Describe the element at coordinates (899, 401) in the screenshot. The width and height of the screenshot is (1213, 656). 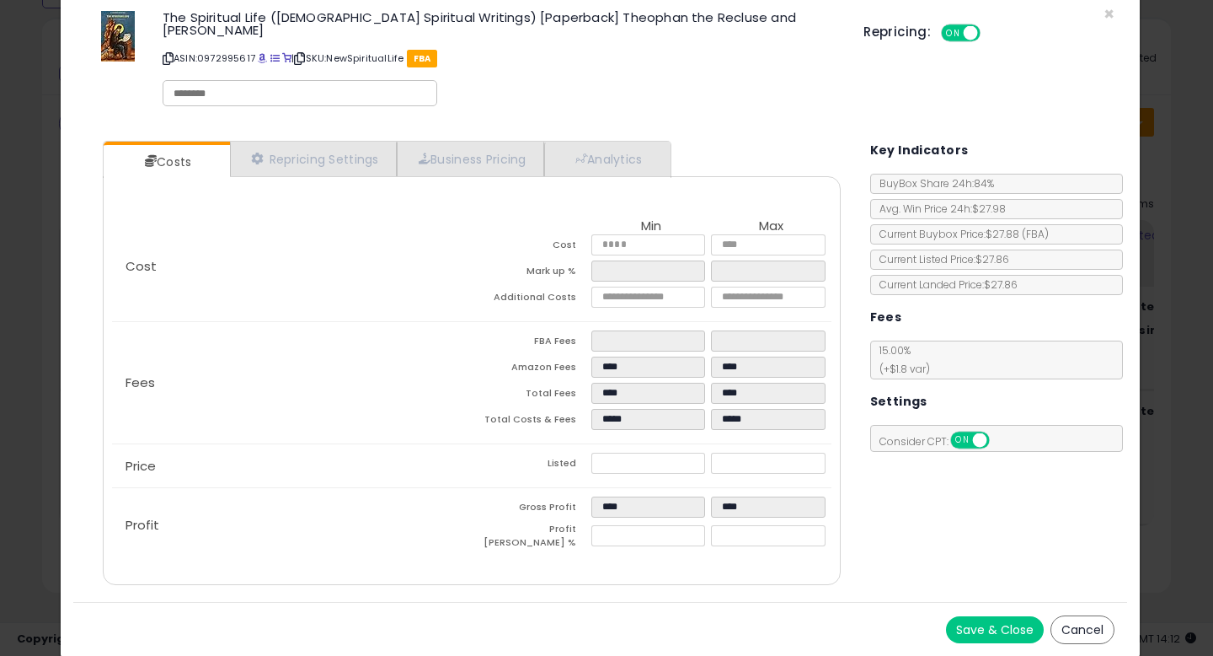
I see `h5: Settings` at that location.